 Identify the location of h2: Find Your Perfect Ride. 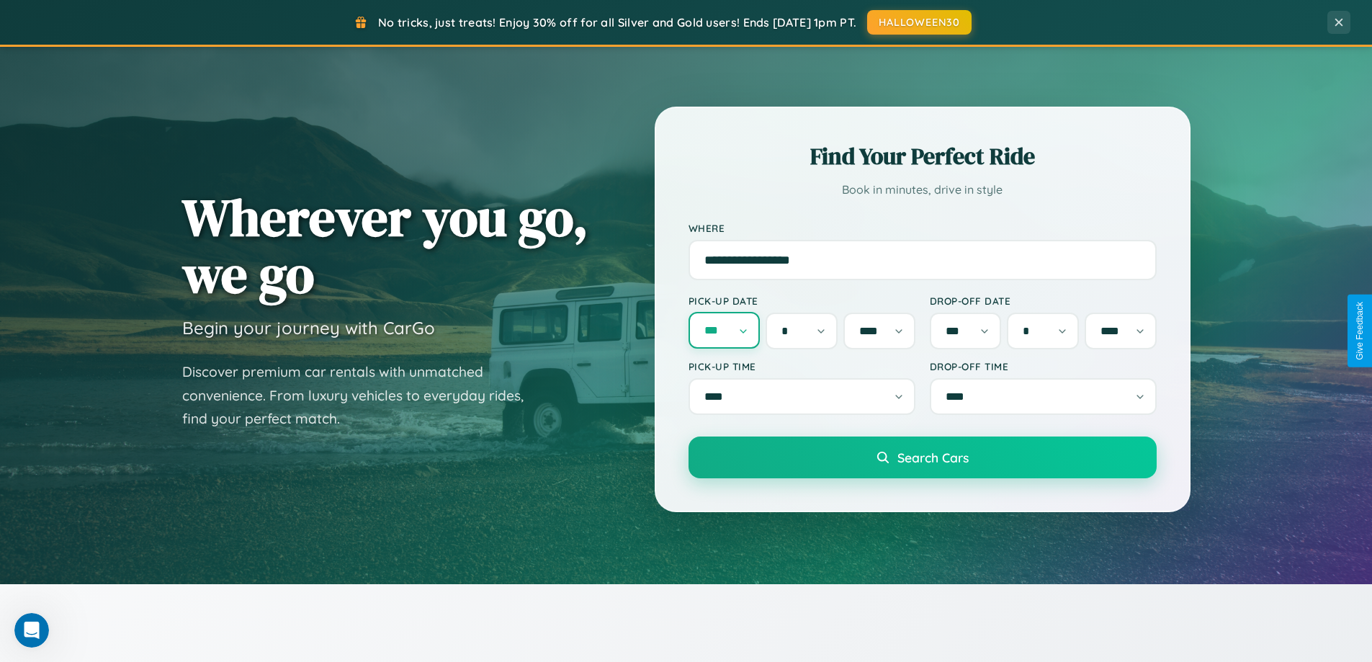
(922, 156).